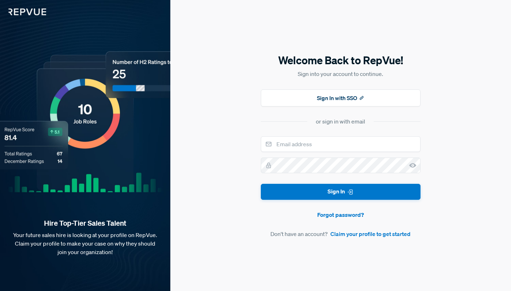 The width and height of the screenshot is (511, 291). Describe the element at coordinates (341, 215) in the screenshot. I see `a: Forgot password?` at that location.